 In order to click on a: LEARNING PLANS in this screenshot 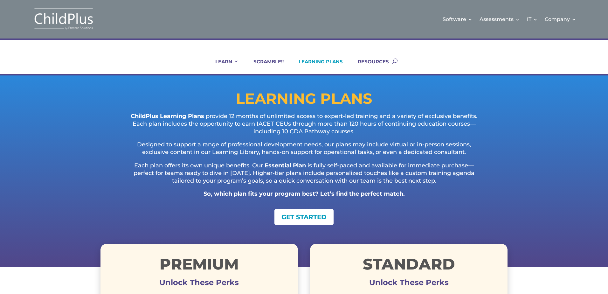, I will do `click(317, 66)`.